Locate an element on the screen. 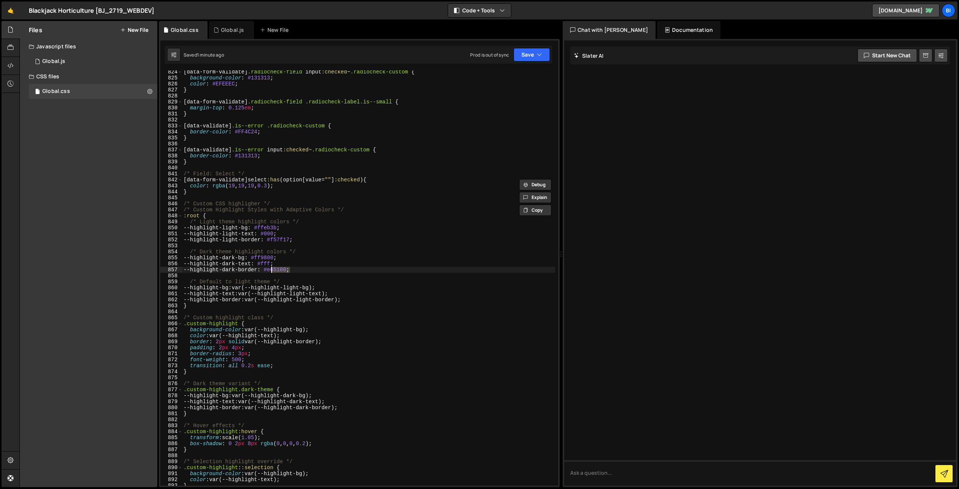 This screenshot has height=489, width=959. div: 861 is located at coordinates (171, 294).